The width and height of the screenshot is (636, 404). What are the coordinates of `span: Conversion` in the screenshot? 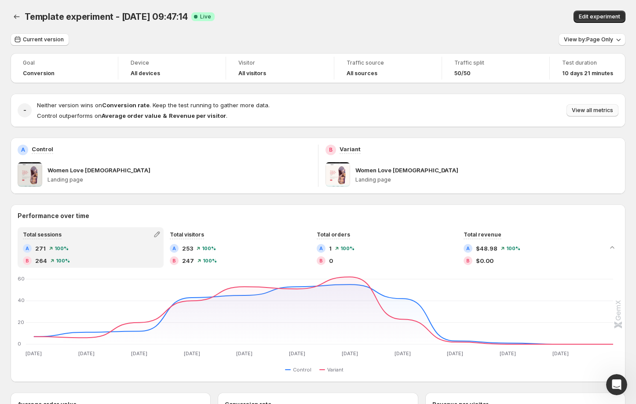 It's located at (39, 73).